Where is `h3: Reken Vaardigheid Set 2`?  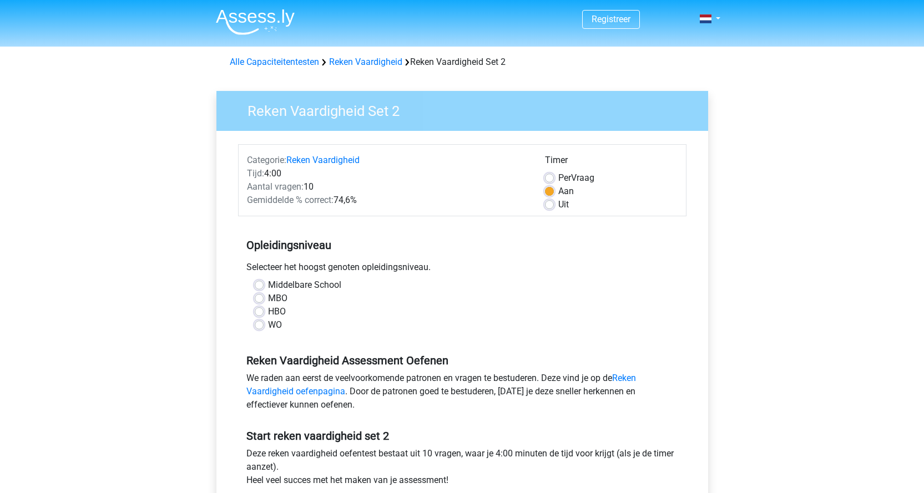 h3: Reken Vaardigheid Set 2 is located at coordinates (467, 109).